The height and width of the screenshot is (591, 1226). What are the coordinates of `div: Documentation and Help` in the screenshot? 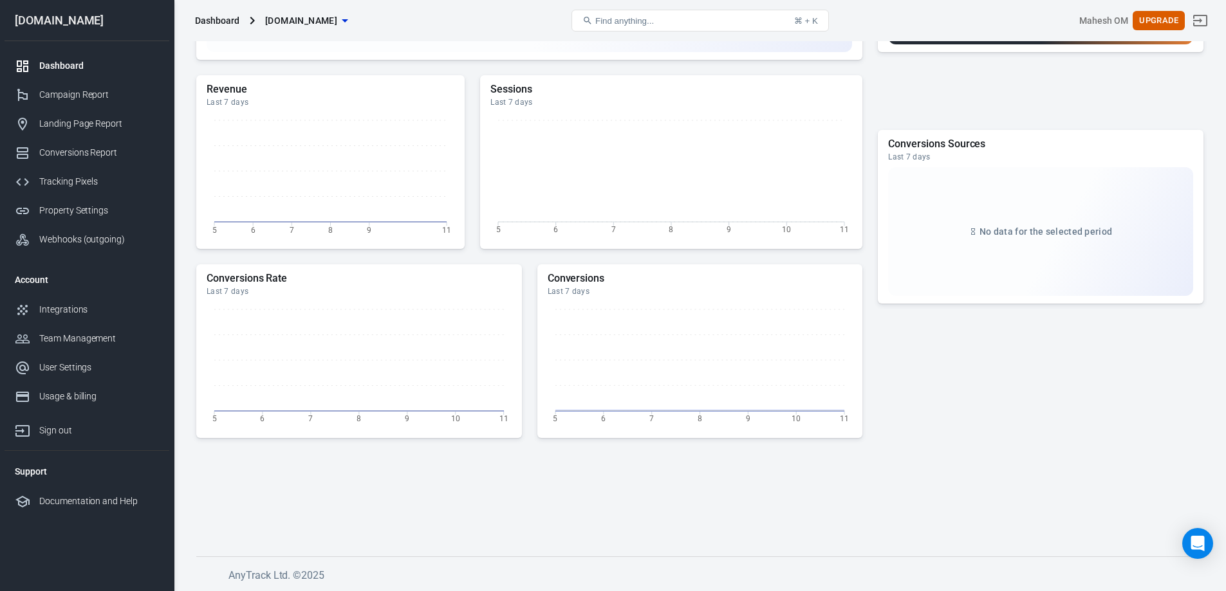 It's located at (99, 501).